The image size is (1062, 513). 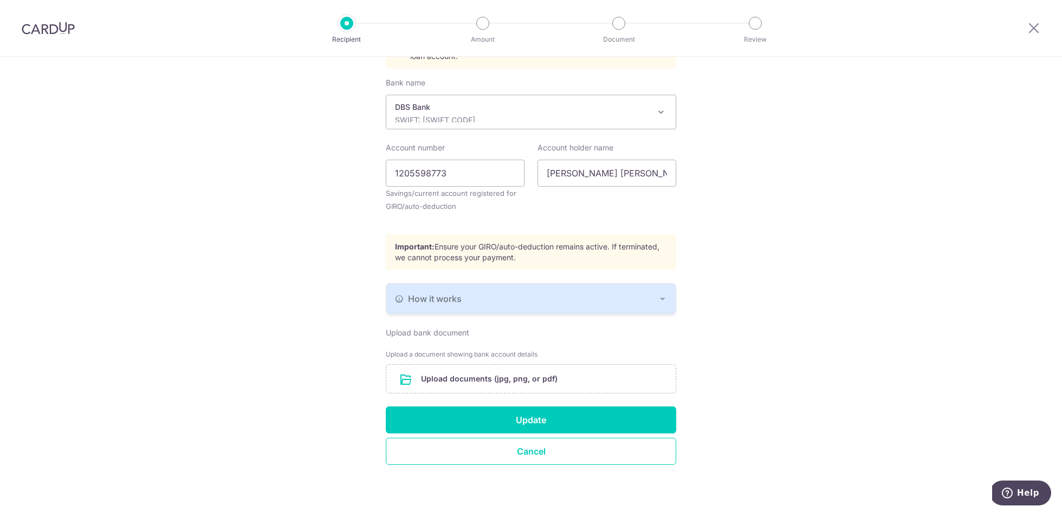 What do you see at coordinates (607, 173) in the screenshot?
I see `input: As per bank records` at bounding box center [607, 173].